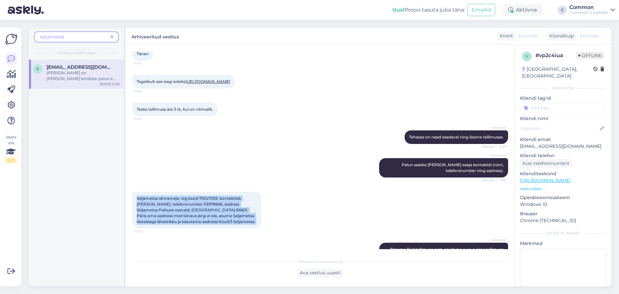 The width and height of the screenshot is (619, 294). Describe the element at coordinates (398, 10) in the screenshot. I see `b: Uus!` at that location.